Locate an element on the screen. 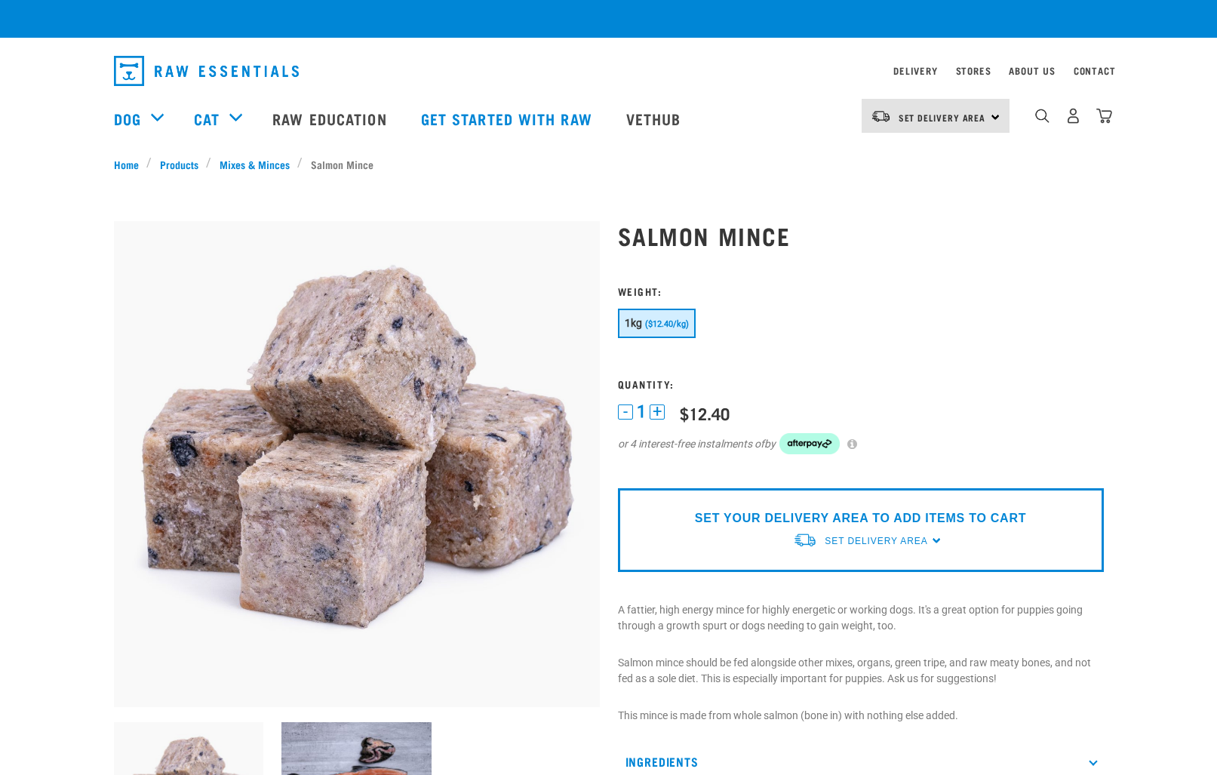  a: Vethub is located at coordinates (656, 118).